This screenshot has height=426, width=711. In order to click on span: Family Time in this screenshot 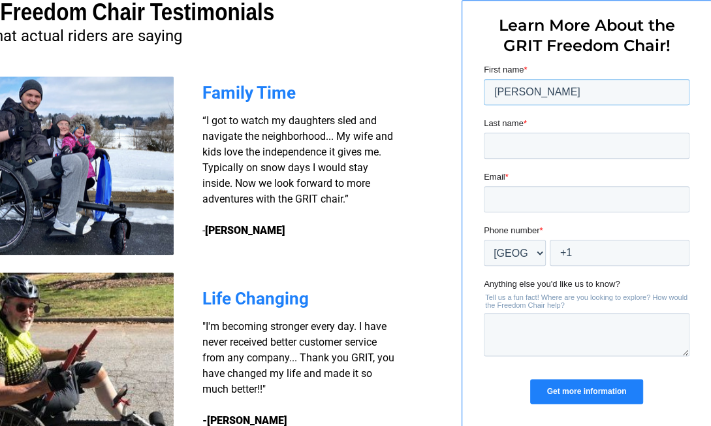, I will do `click(249, 93)`.